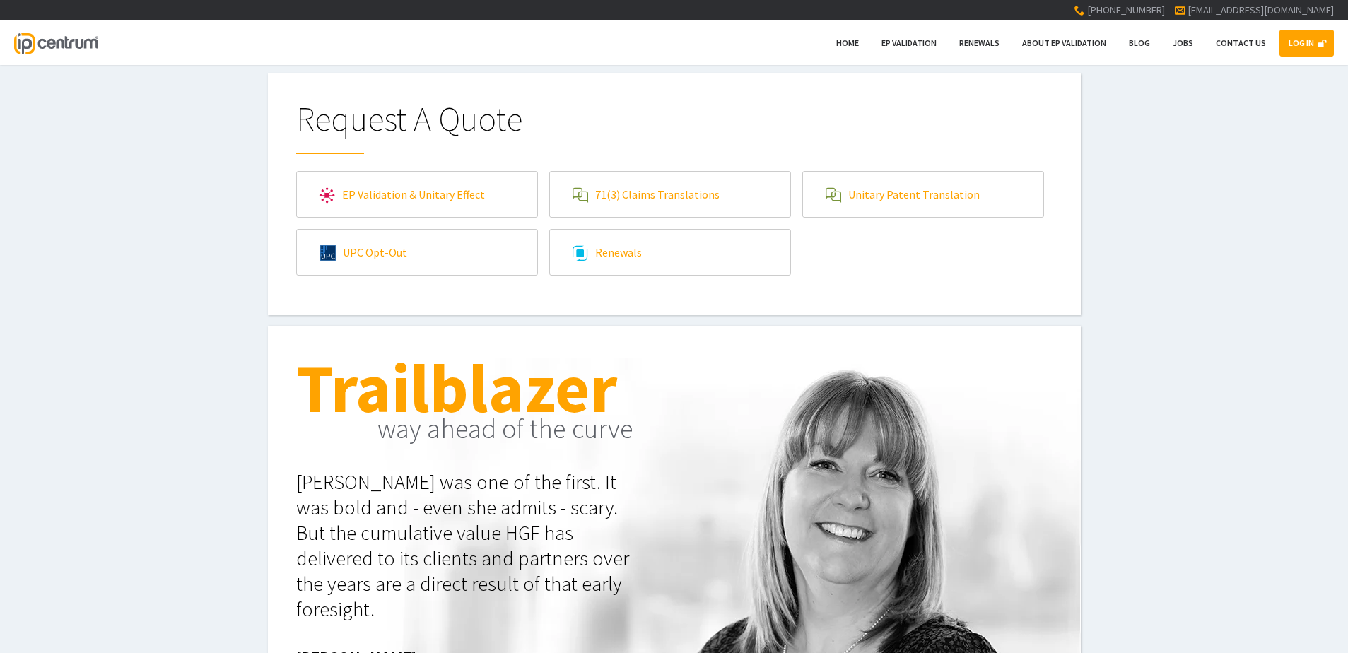 This screenshot has height=653, width=1348. Describe the element at coordinates (1064, 43) in the screenshot. I see `a: About EP Validation` at that location.